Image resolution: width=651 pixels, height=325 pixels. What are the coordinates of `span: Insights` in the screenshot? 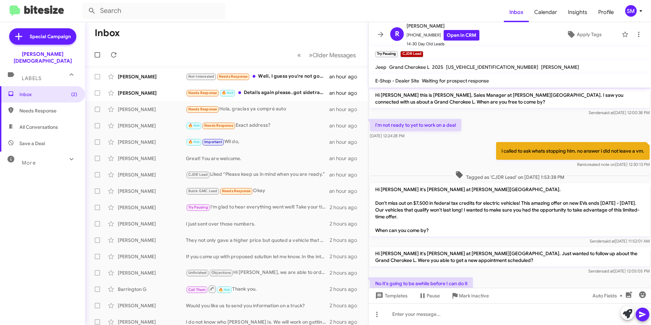 It's located at (577, 12).